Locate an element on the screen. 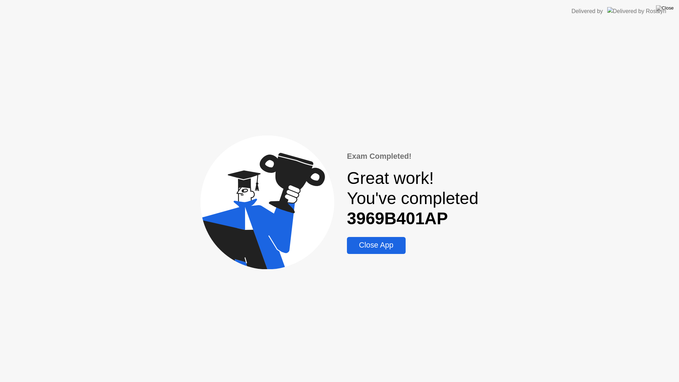  div: Delivered by is located at coordinates (587, 11).